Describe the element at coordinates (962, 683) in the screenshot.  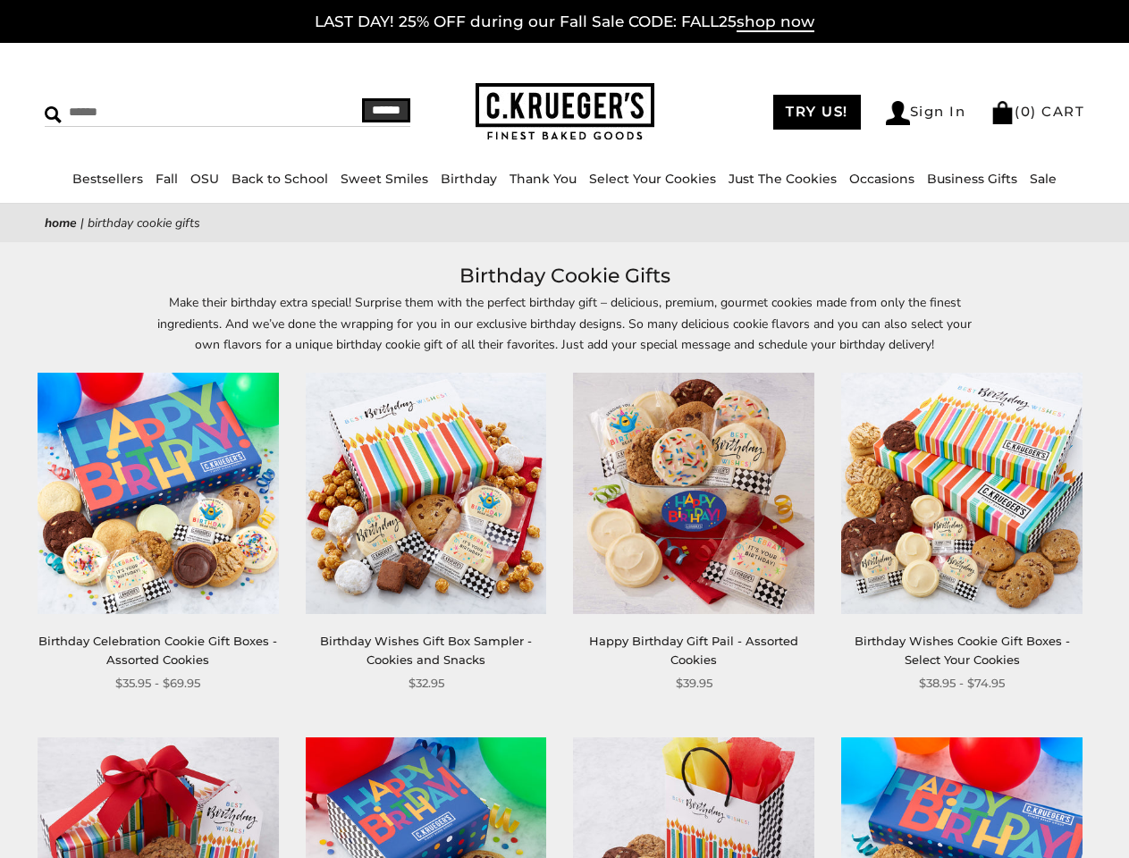
I see `span: $38.95 - $74.95` at that location.